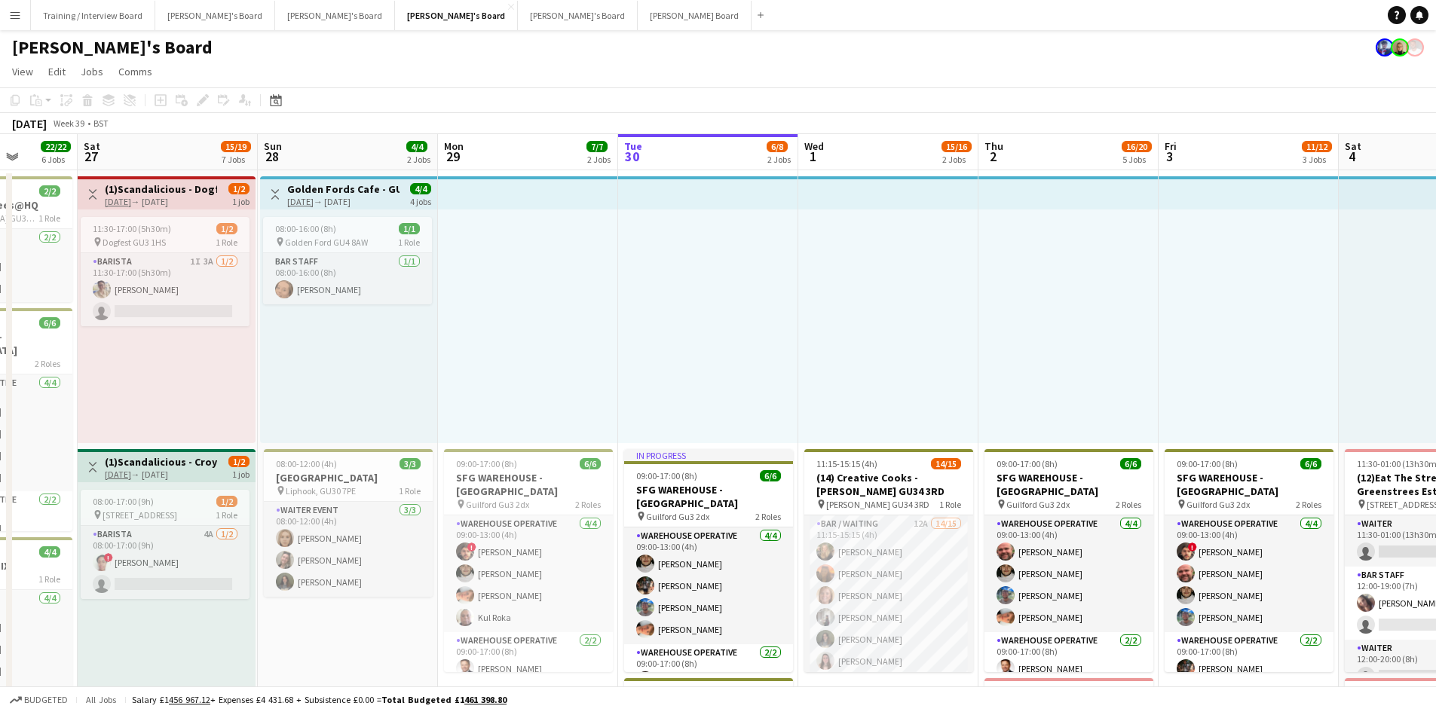 Image resolution: width=1436 pixels, height=712 pixels. Describe the element at coordinates (123, 501) in the screenshot. I see `span: 08:00-17:00 (9h)` at that location.